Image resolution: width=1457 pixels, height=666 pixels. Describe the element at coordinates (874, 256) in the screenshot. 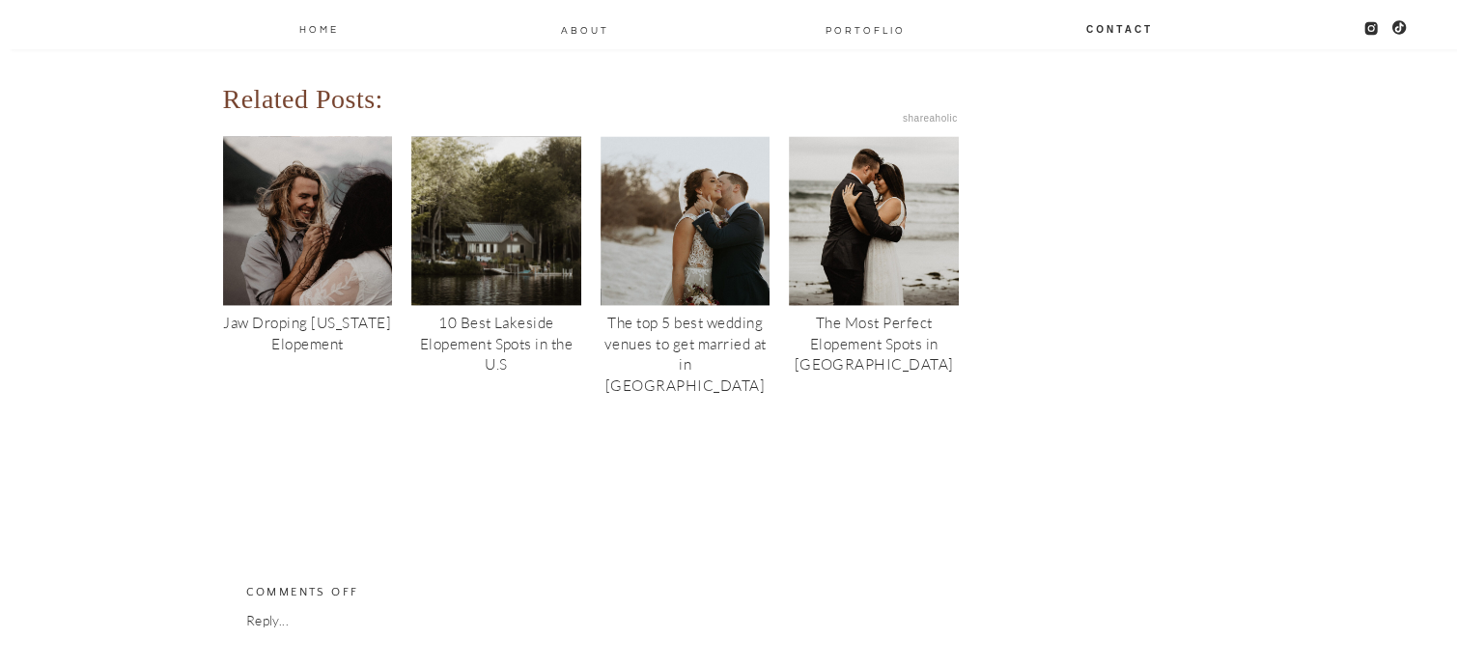

I see `a: The Most Perfect Elopement Spots in New England` at that location.